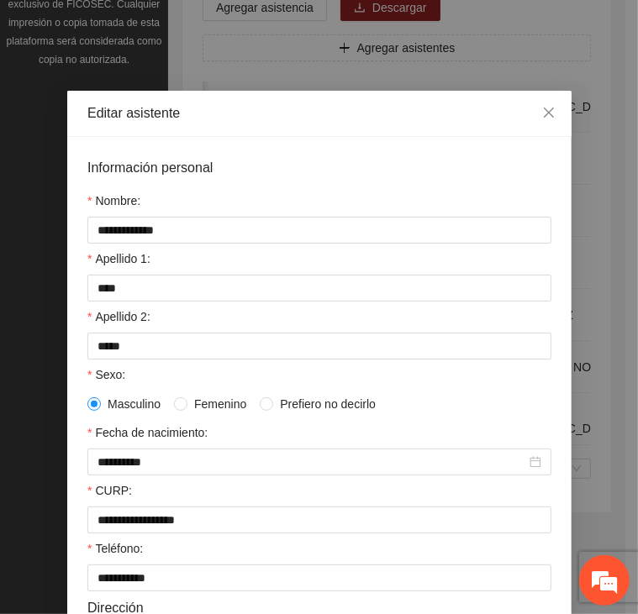 The image size is (638, 614). What do you see at coordinates (118, 259) in the screenshot?
I see `label: Apellido 1:` at bounding box center [118, 259].